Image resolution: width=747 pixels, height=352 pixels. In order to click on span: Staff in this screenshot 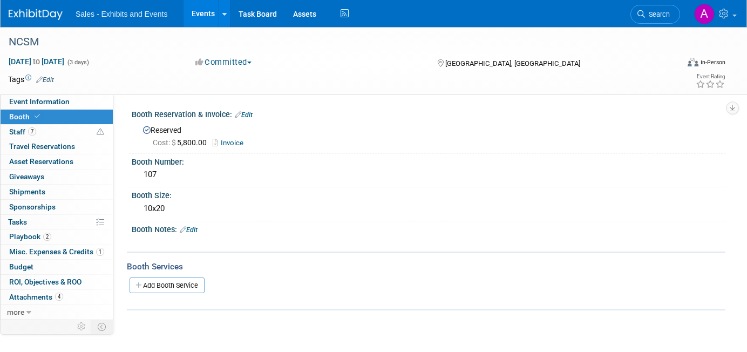, I will do `click(23, 132)`.